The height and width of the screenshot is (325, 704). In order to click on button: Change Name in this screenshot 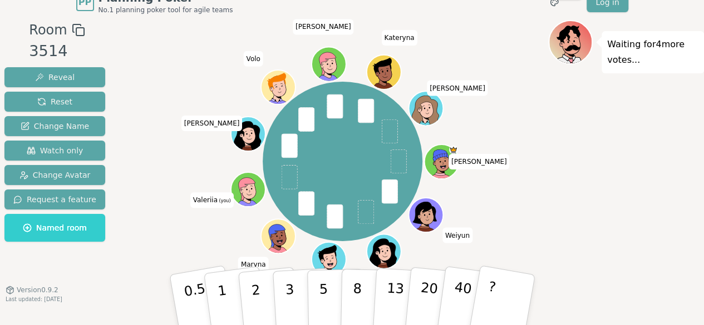, I will do `click(55, 126)`.